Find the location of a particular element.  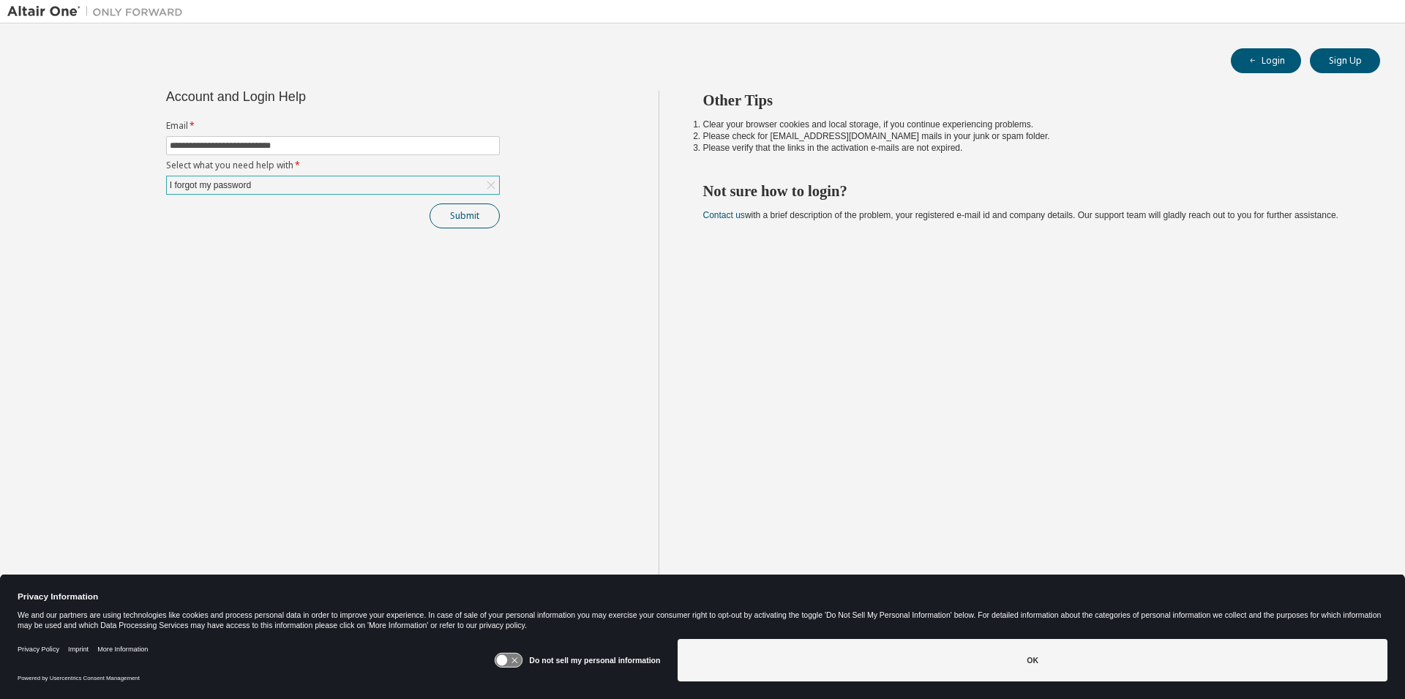

label: Email is located at coordinates (333, 126).